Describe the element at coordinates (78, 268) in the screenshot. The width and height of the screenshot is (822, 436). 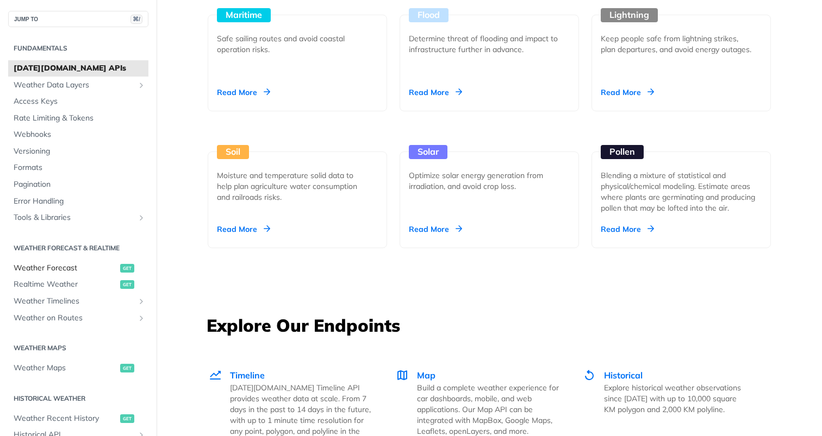
I see `a: Weather Forecastget` at that location.